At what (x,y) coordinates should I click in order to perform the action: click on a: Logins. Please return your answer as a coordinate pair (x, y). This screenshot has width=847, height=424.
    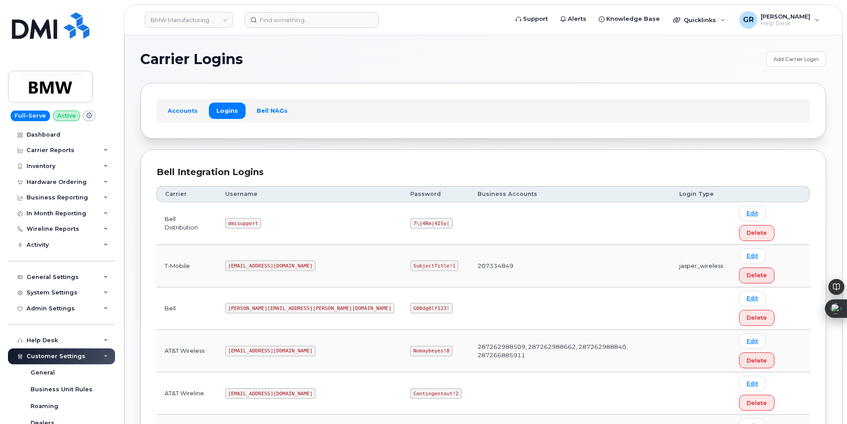
    Looking at the image, I should click on (227, 111).